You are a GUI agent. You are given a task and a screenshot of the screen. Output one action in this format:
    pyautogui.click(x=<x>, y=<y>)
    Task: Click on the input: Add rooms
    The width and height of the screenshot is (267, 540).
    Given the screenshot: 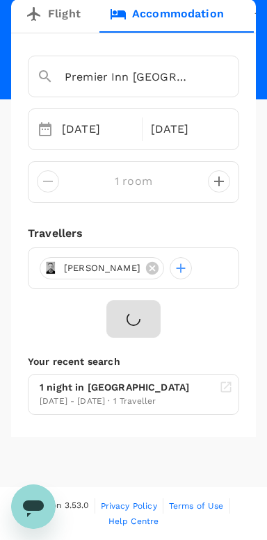 What is the action you would take?
    pyautogui.click(x=133, y=181)
    